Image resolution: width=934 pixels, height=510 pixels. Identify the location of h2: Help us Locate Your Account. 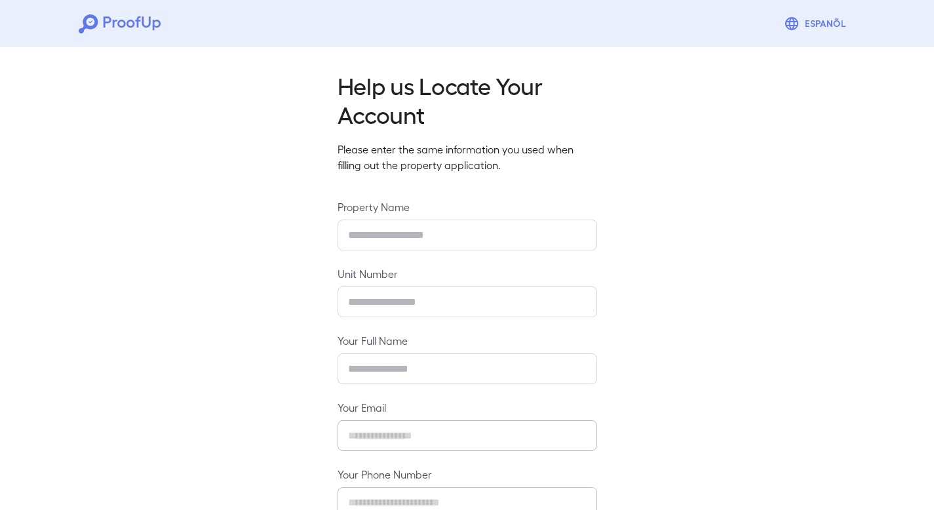
(467, 100).